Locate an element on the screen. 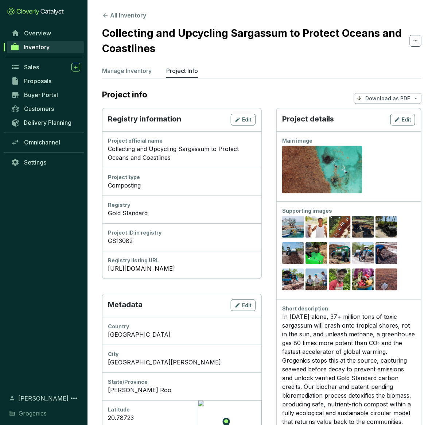  span: Overview is located at coordinates (38, 33).